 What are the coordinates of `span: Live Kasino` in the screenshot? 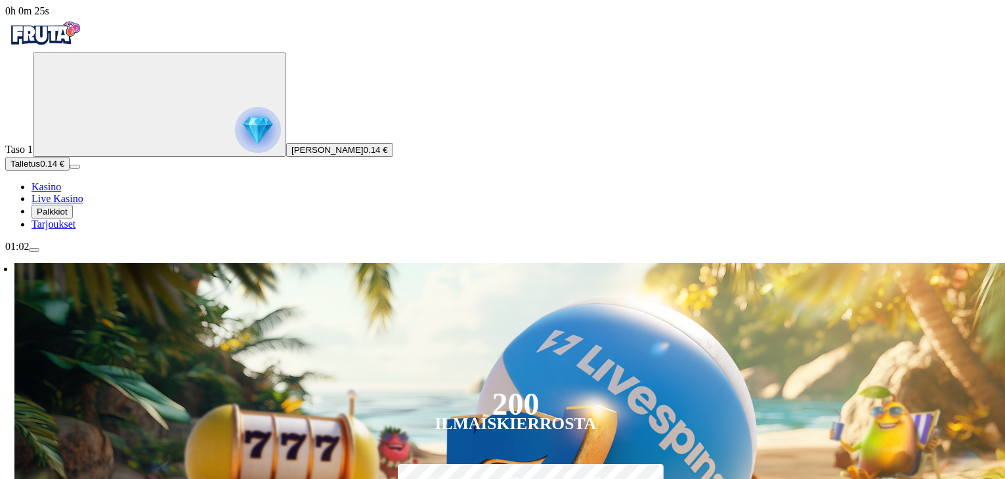 It's located at (57, 198).